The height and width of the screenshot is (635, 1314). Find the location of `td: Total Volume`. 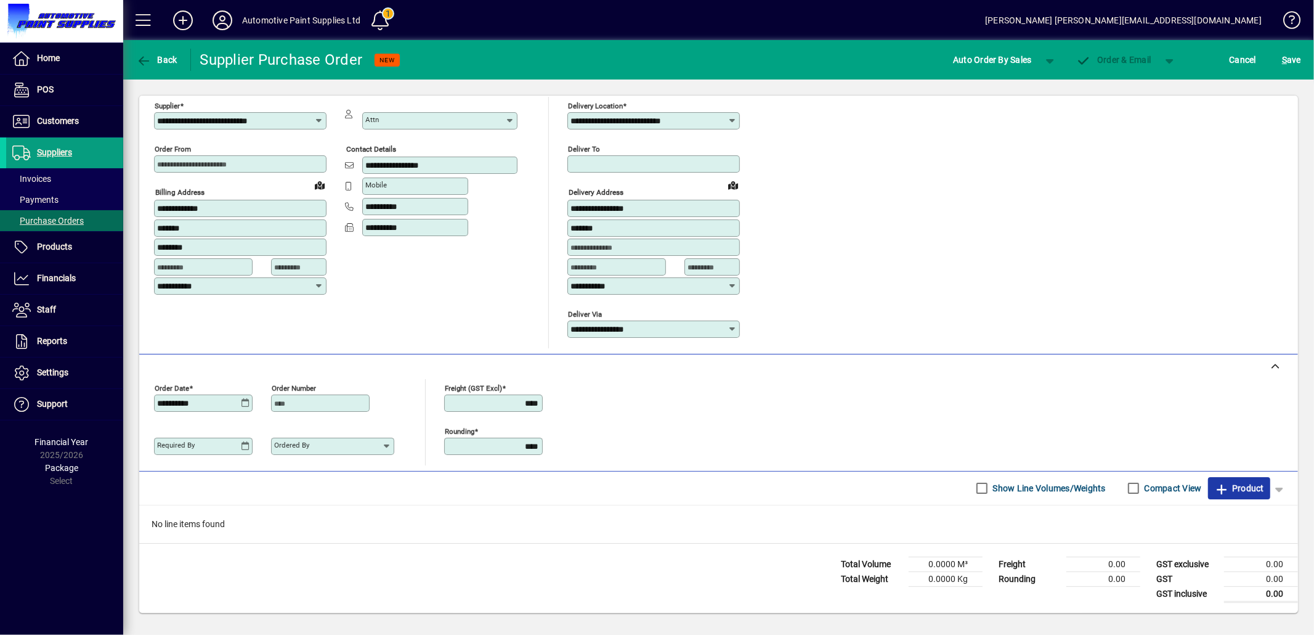

td: Total Volume is located at coordinates (872, 564).